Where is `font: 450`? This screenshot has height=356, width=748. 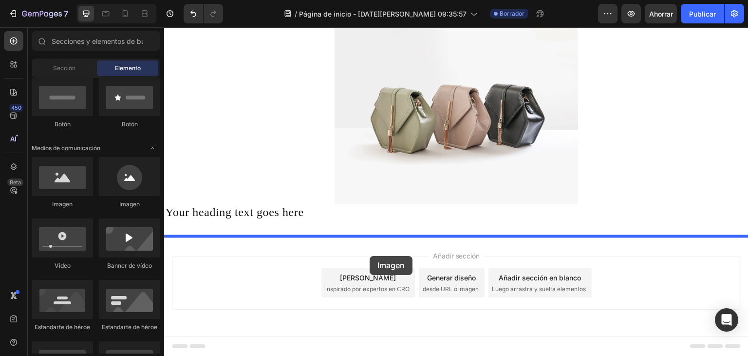 font: 450 is located at coordinates (16, 108).